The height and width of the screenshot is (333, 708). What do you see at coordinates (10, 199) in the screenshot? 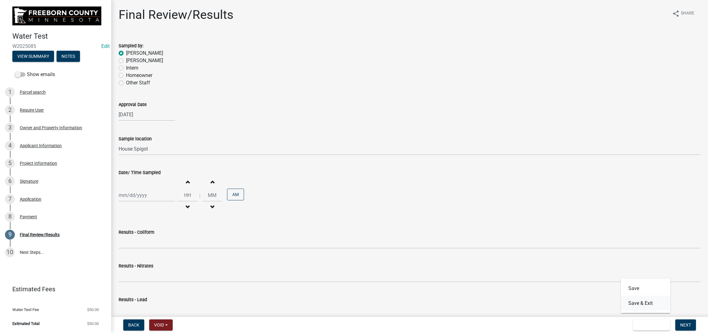
I see `div: 7` at bounding box center [10, 199].